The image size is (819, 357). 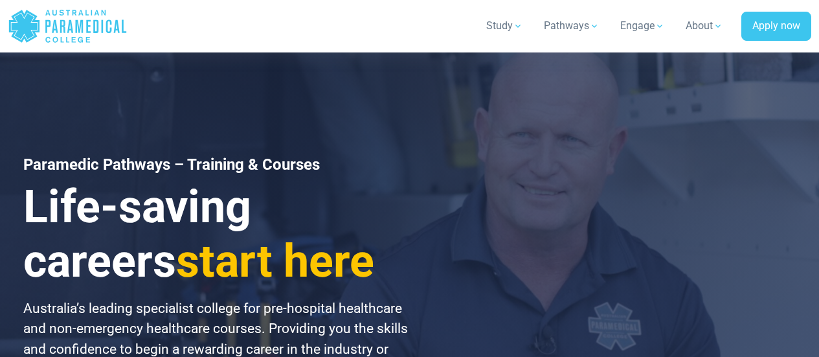 I want to click on a: Engage, so click(x=642, y=26).